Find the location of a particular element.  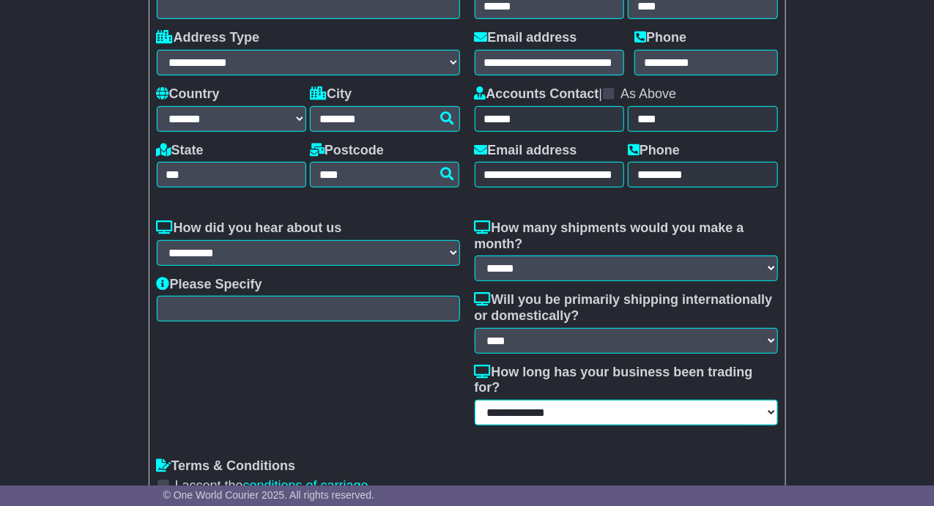

label: Terms & Conditions is located at coordinates (226, 467).